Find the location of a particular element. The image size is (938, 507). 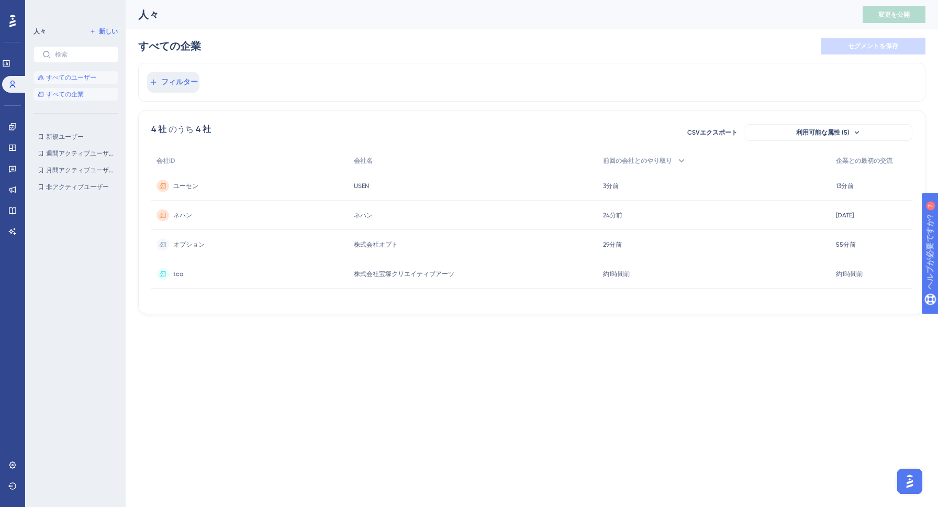

font: 55分前 is located at coordinates (846, 245).